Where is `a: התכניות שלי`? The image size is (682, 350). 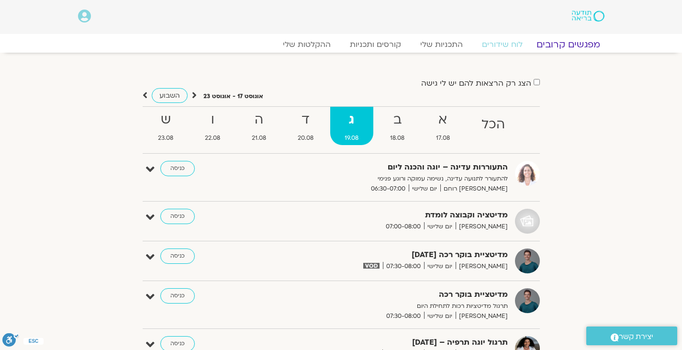 a: התכניות שלי is located at coordinates (441, 44).